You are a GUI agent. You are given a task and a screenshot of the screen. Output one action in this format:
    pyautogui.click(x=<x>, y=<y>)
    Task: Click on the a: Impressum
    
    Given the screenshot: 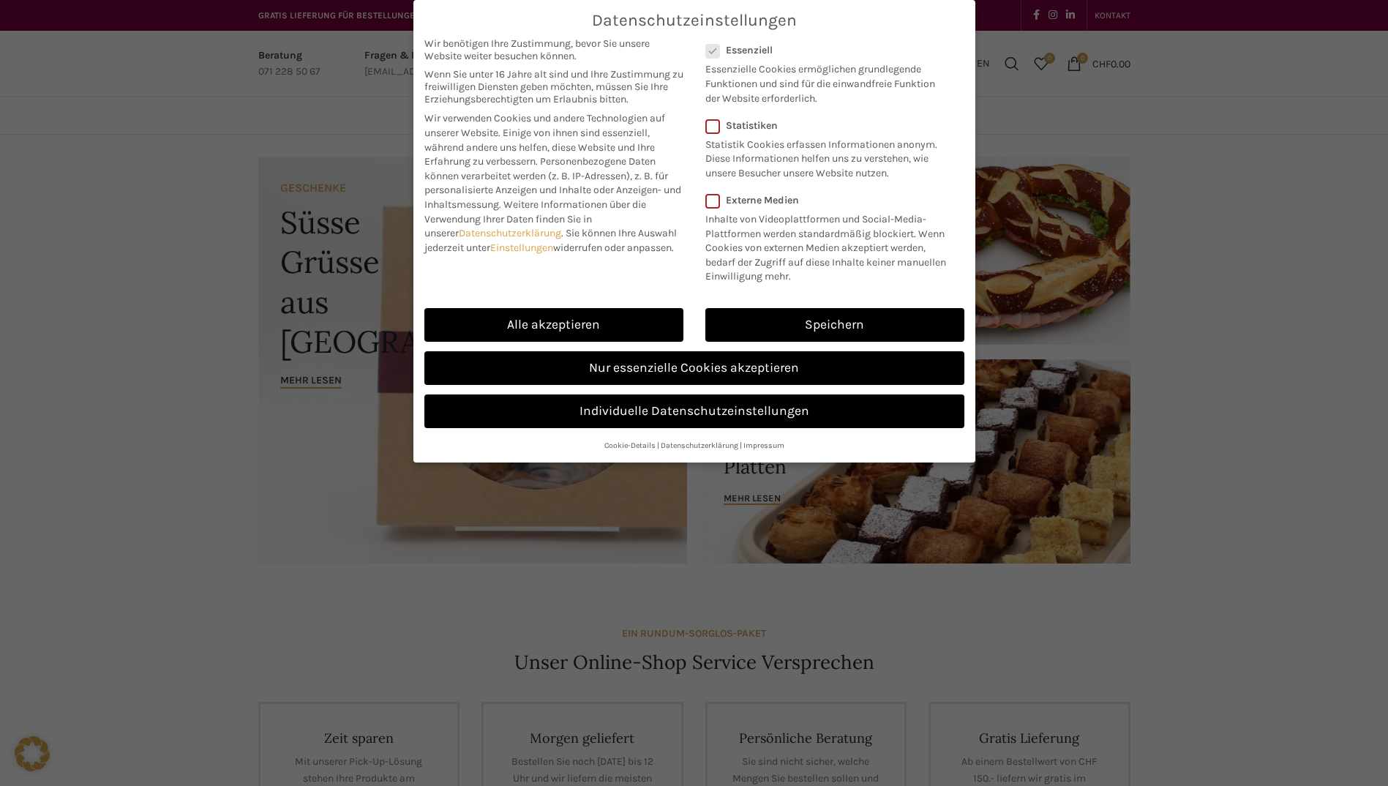 What is the action you would take?
    pyautogui.click(x=764, y=445)
    